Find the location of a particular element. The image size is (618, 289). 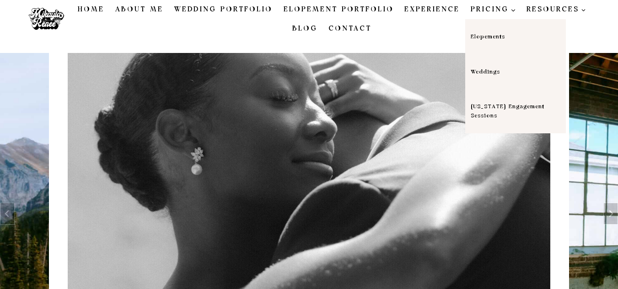

img: Mikayla Renee Photo is located at coordinates (46, 19).